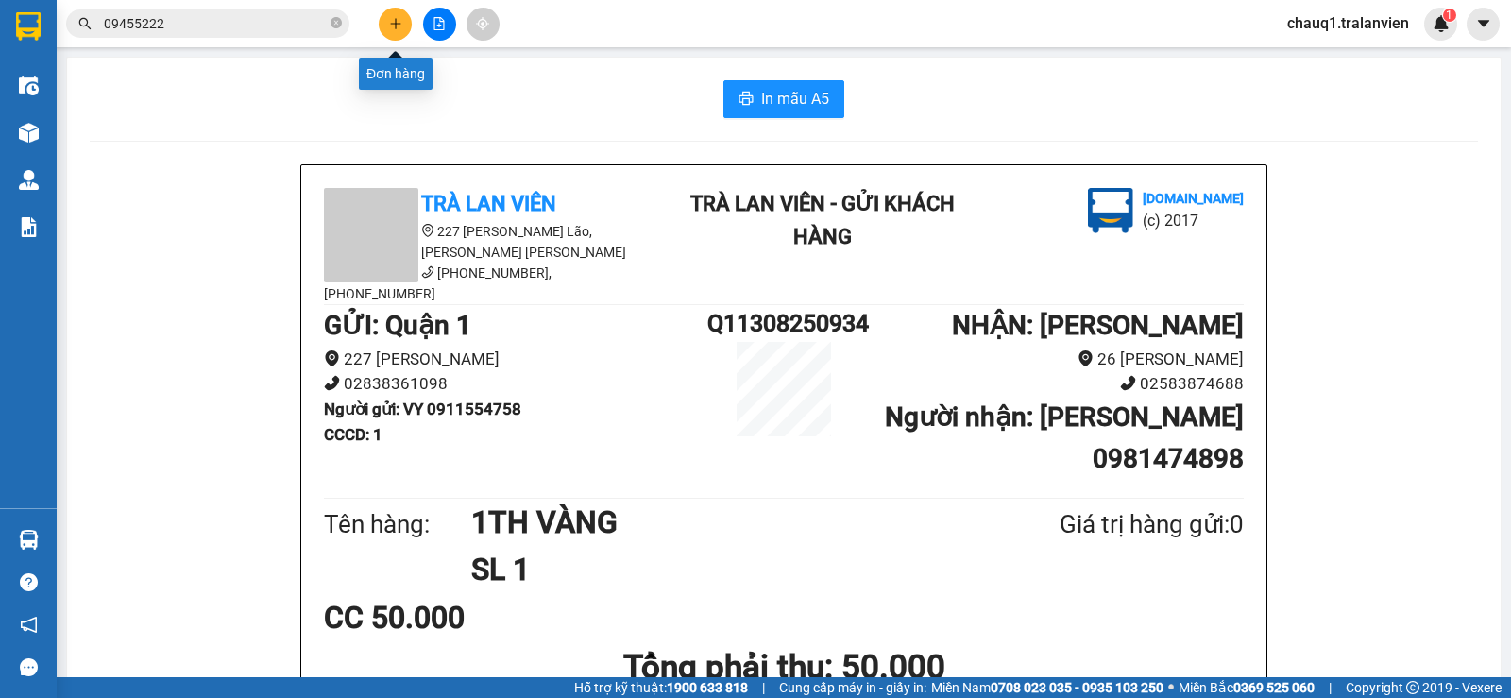  What do you see at coordinates (396, 74) in the screenshot?
I see `div: Đơn hàng` at bounding box center [396, 74].